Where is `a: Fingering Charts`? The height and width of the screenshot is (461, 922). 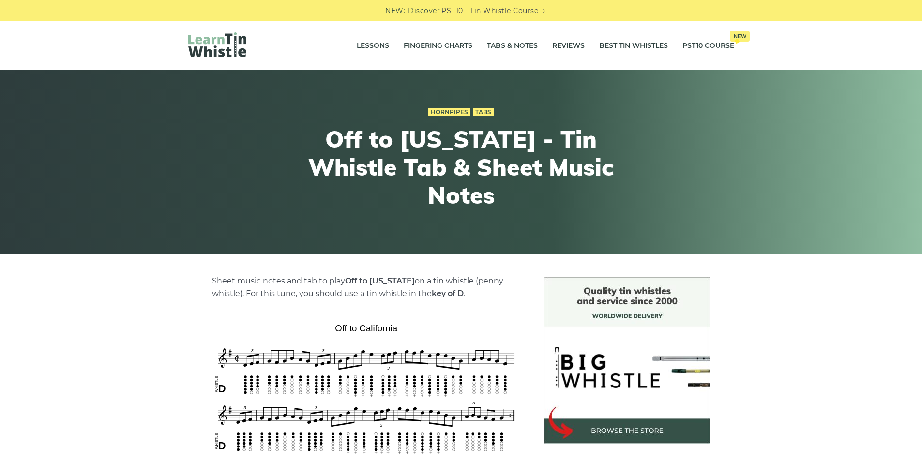 a: Fingering Charts is located at coordinates (438, 46).